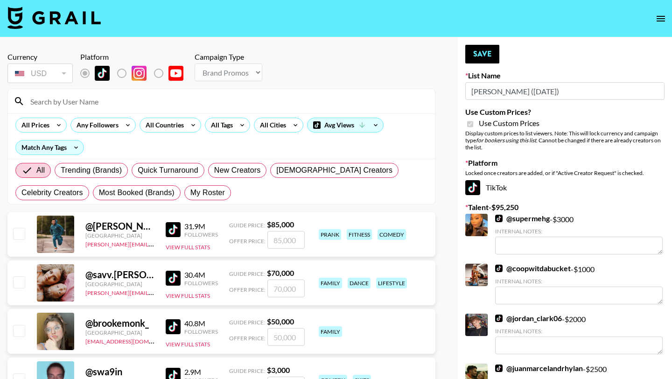 The height and width of the screenshot is (379, 672). Describe the element at coordinates (278, 370) in the screenshot. I see `strong: $ 3,000` at that location.